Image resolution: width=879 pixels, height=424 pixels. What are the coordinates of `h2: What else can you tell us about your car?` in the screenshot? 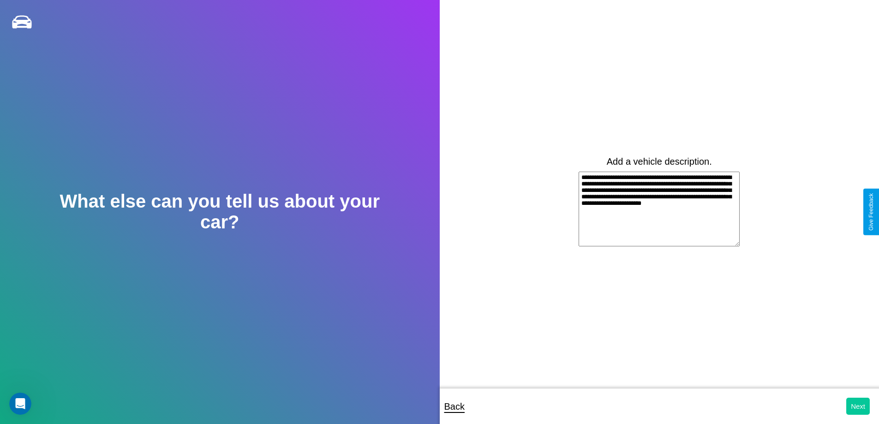 It's located at (220, 212).